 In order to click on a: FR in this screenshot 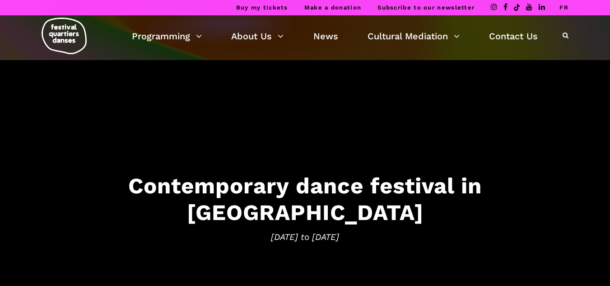, I will do `click(564, 7)`.